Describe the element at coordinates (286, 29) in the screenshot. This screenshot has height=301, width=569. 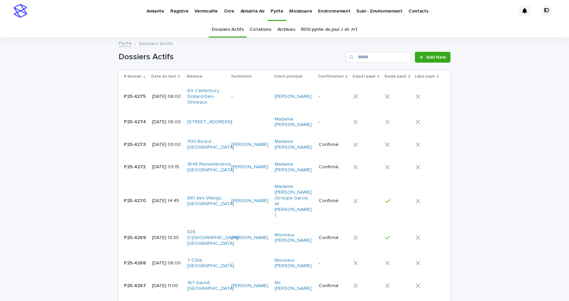
I see `a: Archives` at that location.